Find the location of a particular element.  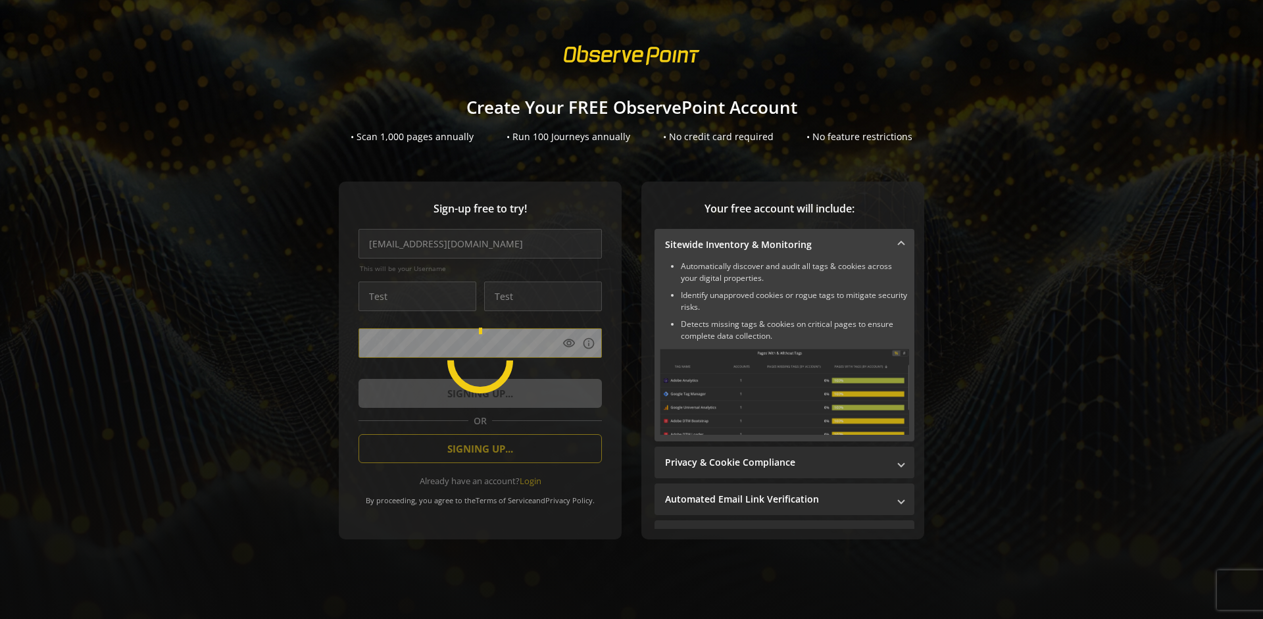

li: Automatically discover and audit all tags & cookies across your digital properties. is located at coordinates (795, 272).